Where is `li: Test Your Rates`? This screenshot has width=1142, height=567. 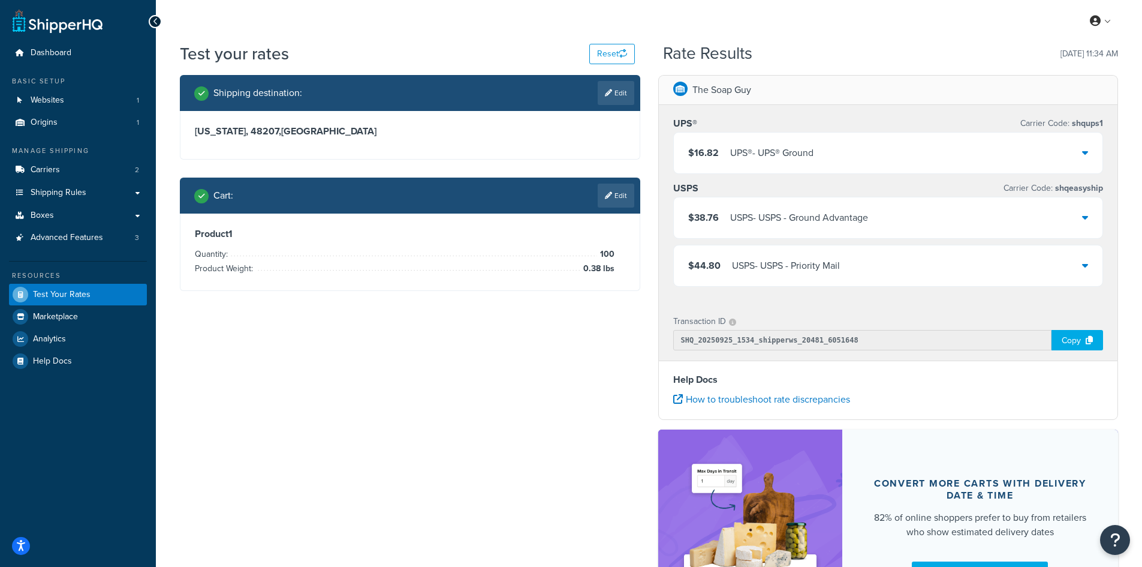 li: Test Your Rates is located at coordinates (78, 294).